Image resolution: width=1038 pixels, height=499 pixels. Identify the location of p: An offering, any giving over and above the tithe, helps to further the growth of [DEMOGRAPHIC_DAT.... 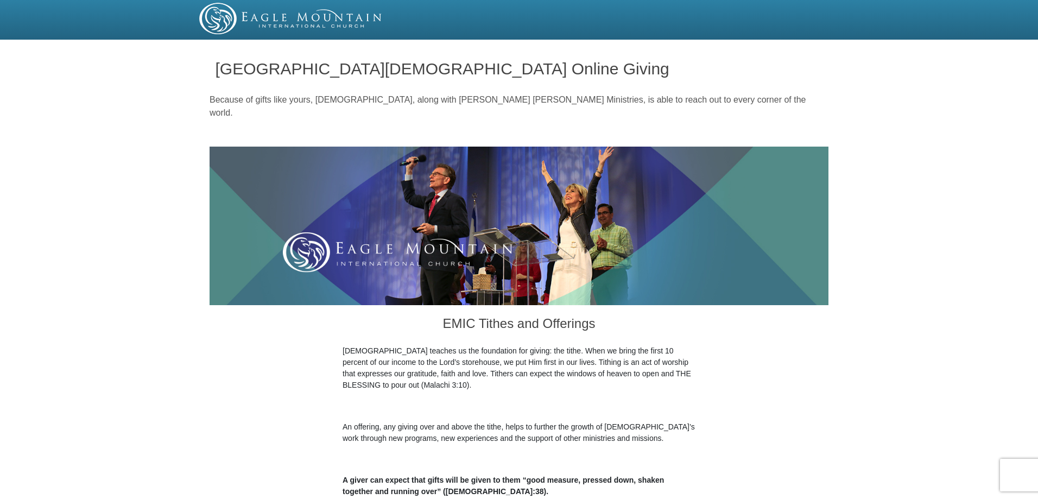
(519, 433).